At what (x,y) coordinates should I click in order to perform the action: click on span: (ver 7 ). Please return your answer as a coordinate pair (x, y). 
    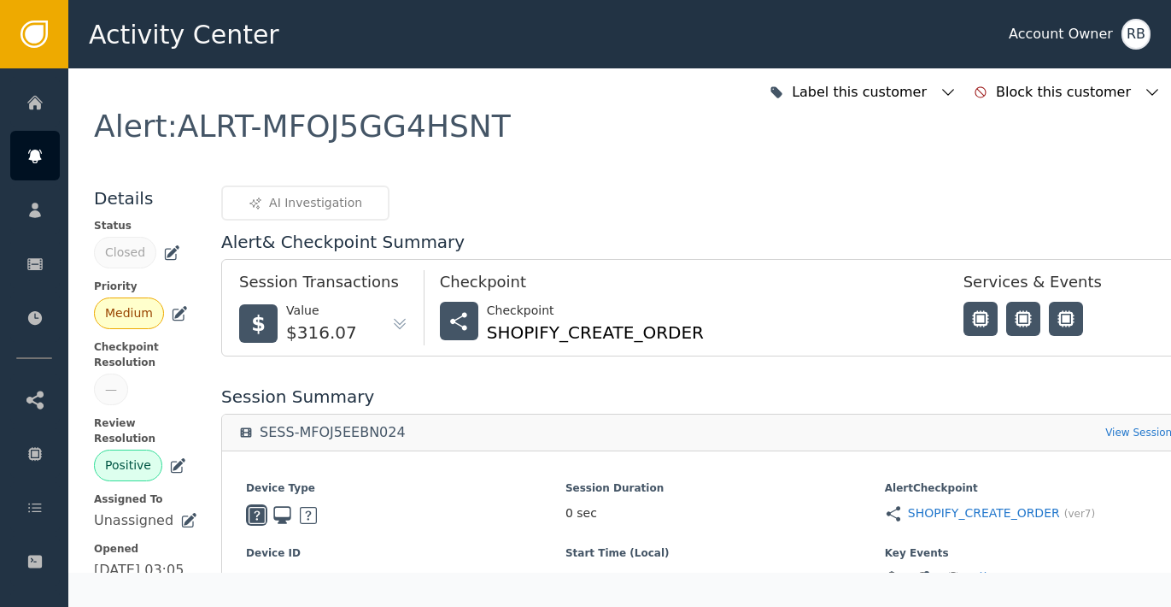
    Looking at the image, I should click on (1080, 513).